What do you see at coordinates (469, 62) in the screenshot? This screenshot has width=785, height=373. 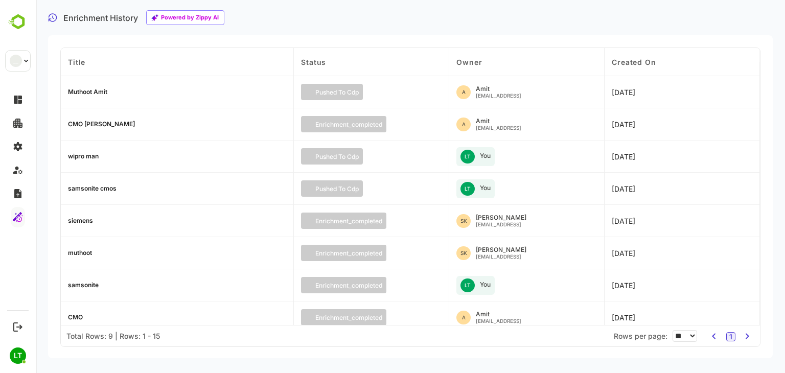 I see `span: Owner` at bounding box center [469, 62].